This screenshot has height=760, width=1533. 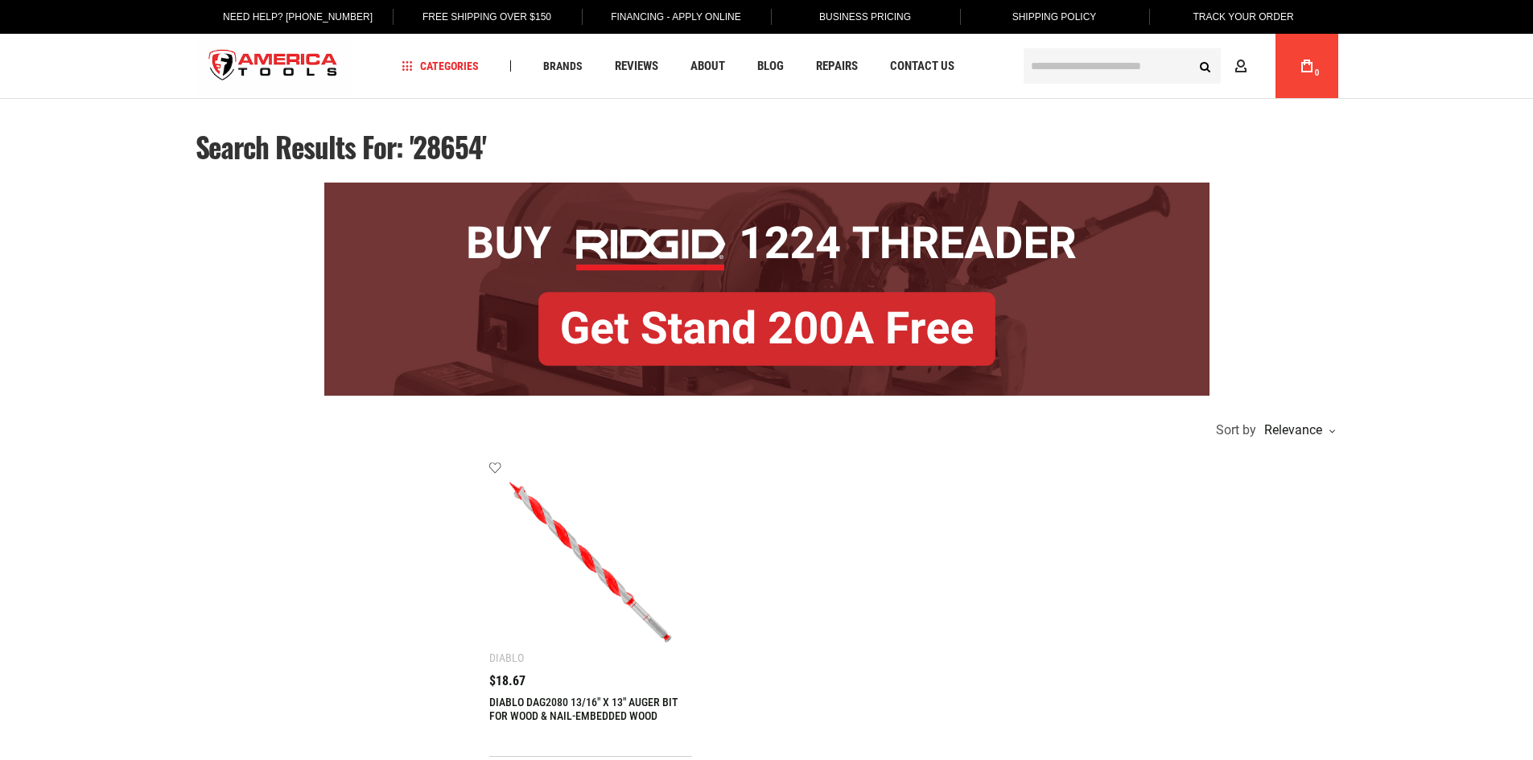 What do you see at coordinates (922, 66) in the screenshot?
I see `span: Contact Us` at bounding box center [922, 66].